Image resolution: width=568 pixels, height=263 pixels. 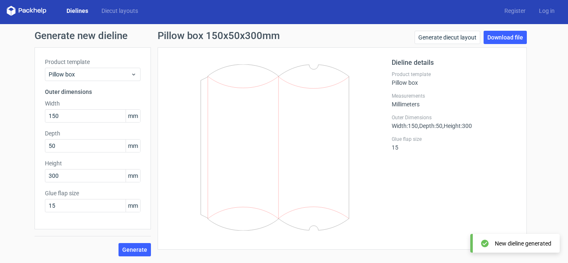 What do you see at coordinates (284, 36) in the screenshot?
I see `h1: Generate new dieline` at bounding box center [284, 36].